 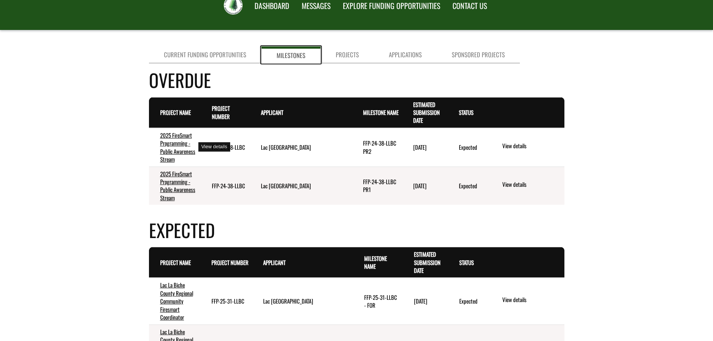 I want to click on td: 12/30/2027, so click(x=425, y=301).